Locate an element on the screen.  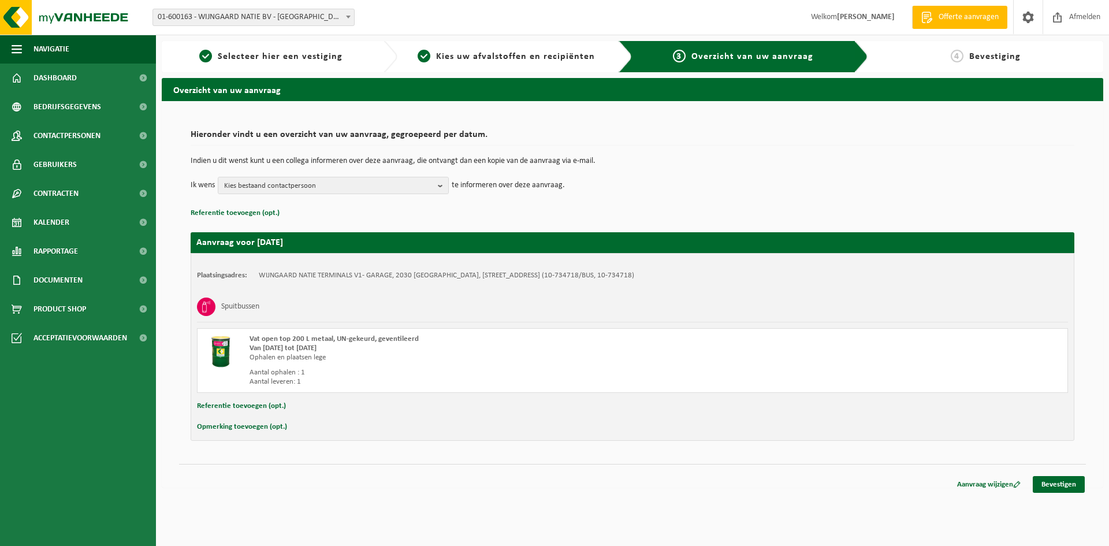
span: 2 is located at coordinates (424, 56).